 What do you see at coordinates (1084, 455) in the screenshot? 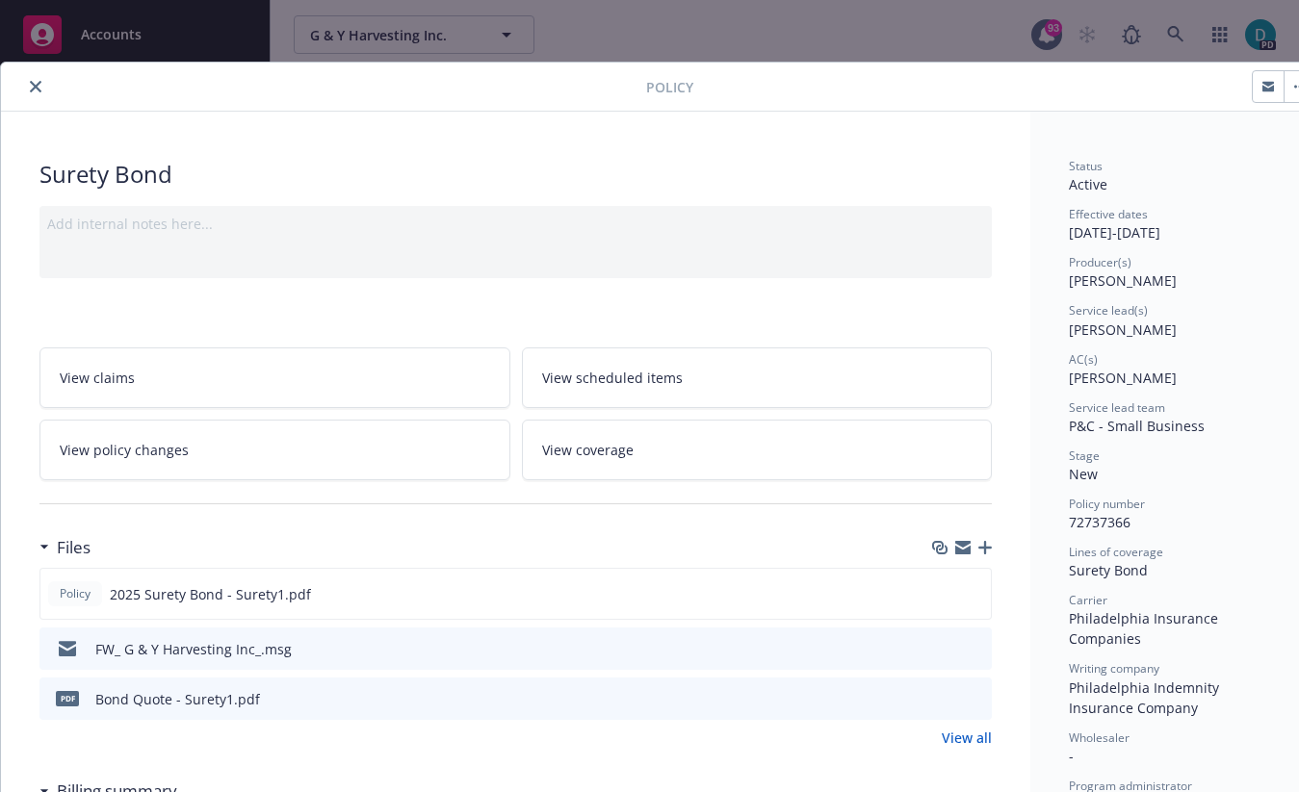
I see `span: Stage` at bounding box center [1084, 455].